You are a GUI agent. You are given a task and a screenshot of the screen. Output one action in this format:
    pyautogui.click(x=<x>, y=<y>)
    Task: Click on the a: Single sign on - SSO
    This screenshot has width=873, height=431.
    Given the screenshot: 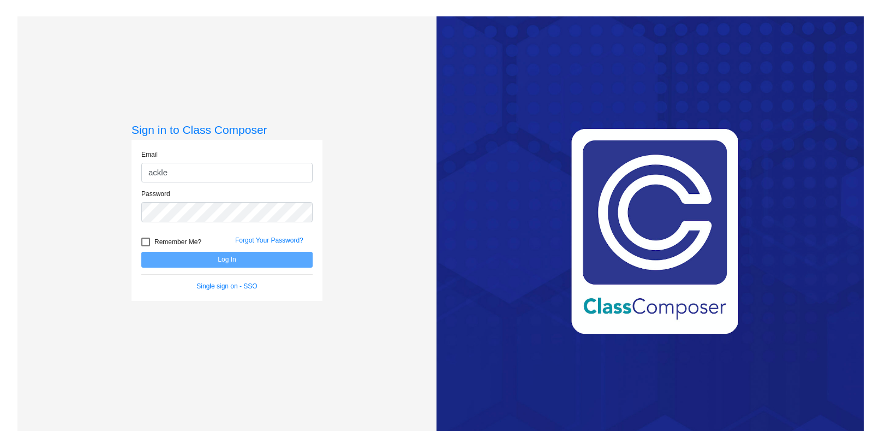 What is the action you would take?
    pyautogui.click(x=226, y=286)
    